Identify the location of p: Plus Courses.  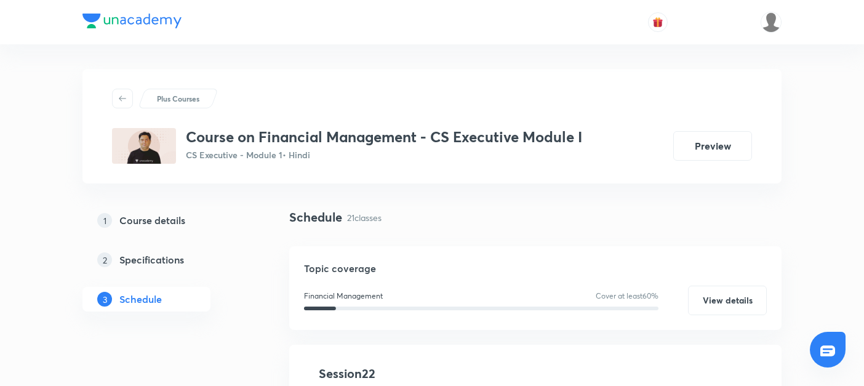
(178, 99).